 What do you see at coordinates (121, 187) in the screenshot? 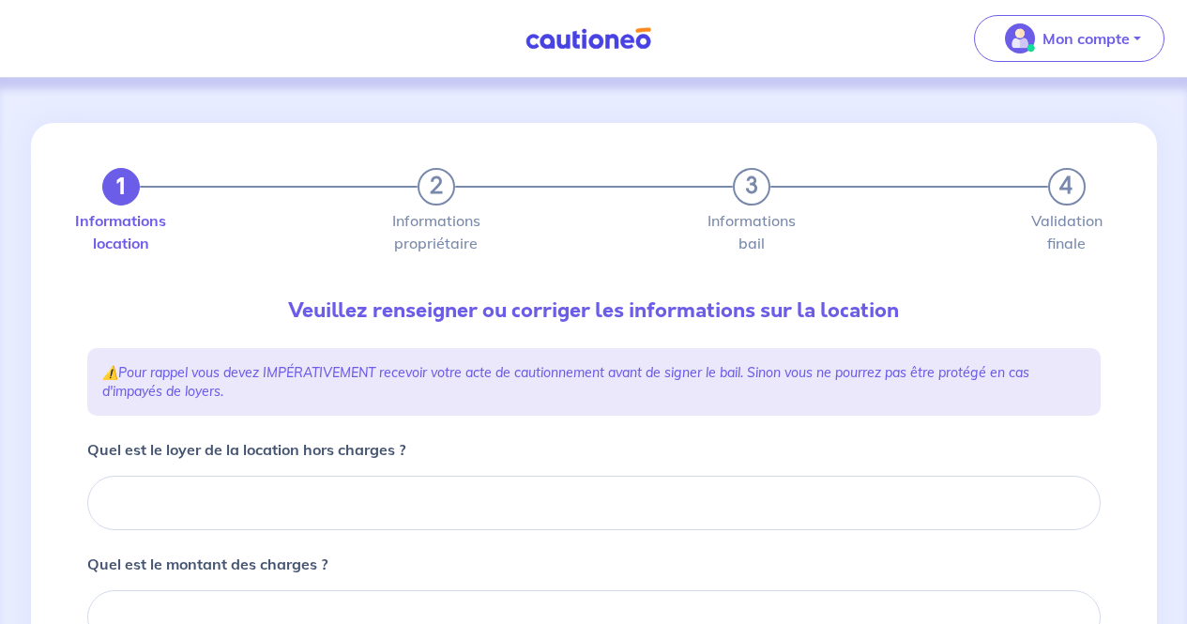
I see `button: 1` at bounding box center [121, 187].